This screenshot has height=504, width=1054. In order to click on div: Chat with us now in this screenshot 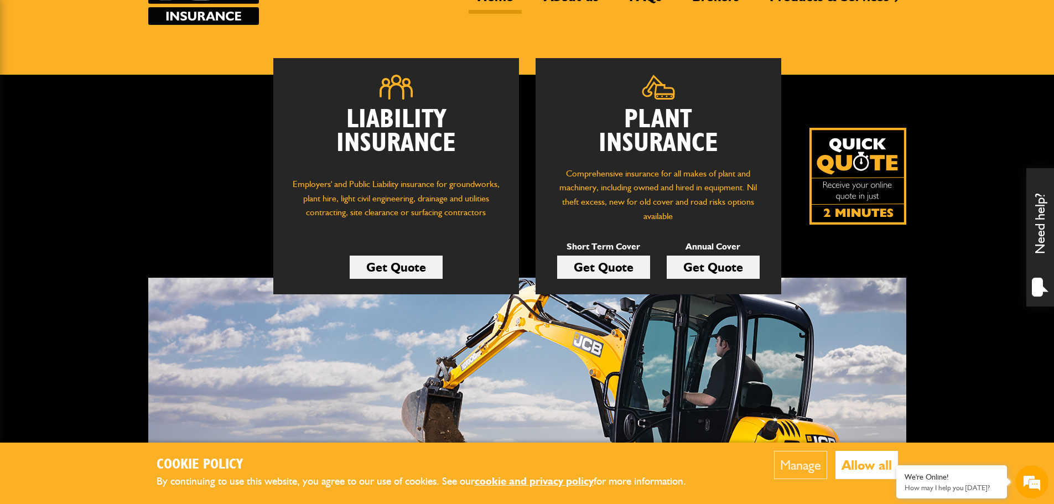, I will do `click(122, 69)`.